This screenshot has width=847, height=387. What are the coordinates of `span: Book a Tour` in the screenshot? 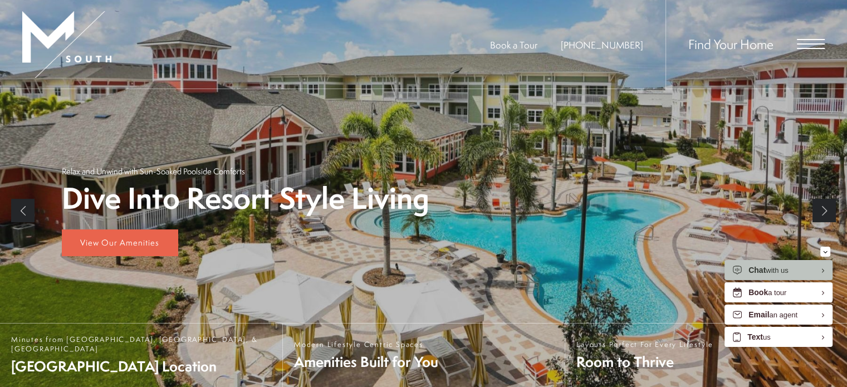 It's located at (513, 45).